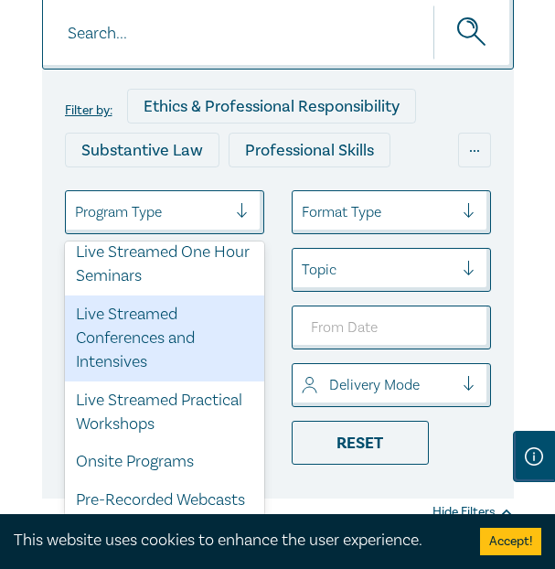 The height and width of the screenshot is (569, 555). What do you see at coordinates (165, 338) in the screenshot?
I see `div: Live Streamed Conferences and Intensives` at bounding box center [165, 338].